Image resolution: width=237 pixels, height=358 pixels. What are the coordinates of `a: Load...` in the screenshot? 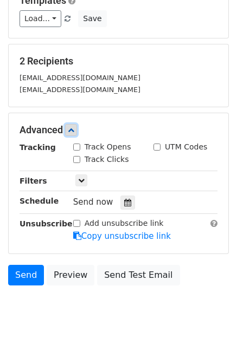 It's located at (40, 18).